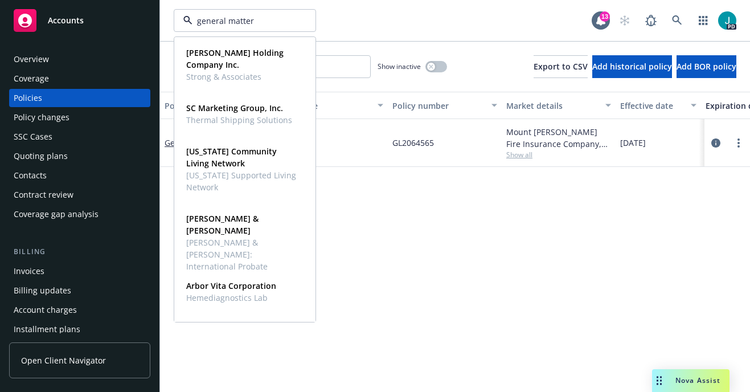 The height and width of the screenshot is (392, 750). Describe the element at coordinates (677, 21) in the screenshot. I see `a: Search` at that location.